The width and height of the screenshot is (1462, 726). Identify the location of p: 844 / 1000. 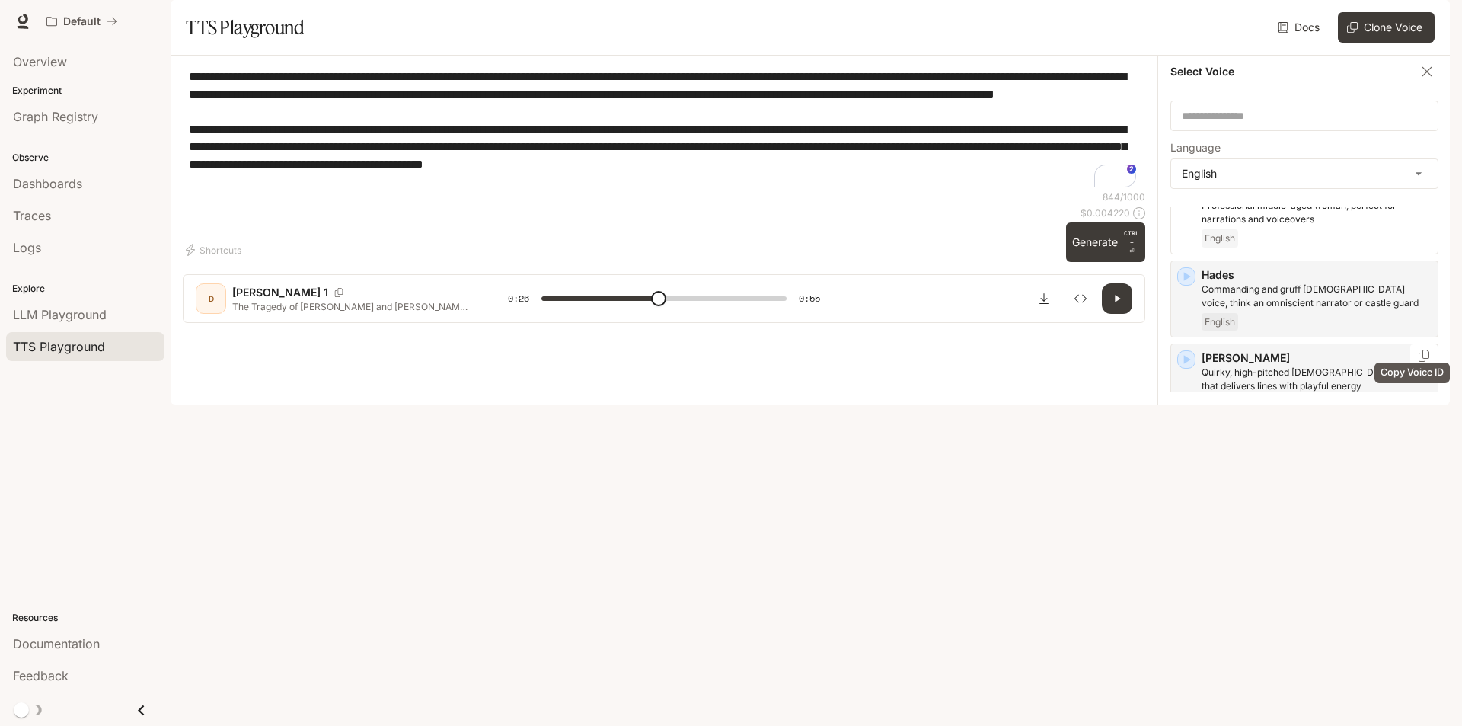
(1124, 196).